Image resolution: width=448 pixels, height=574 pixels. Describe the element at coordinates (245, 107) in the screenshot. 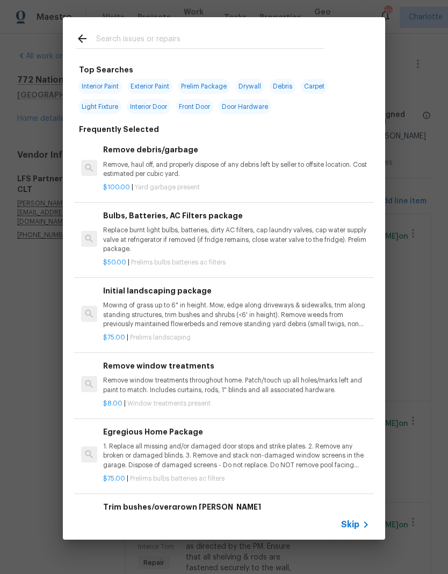

I see `span: Door Hardware` at that location.